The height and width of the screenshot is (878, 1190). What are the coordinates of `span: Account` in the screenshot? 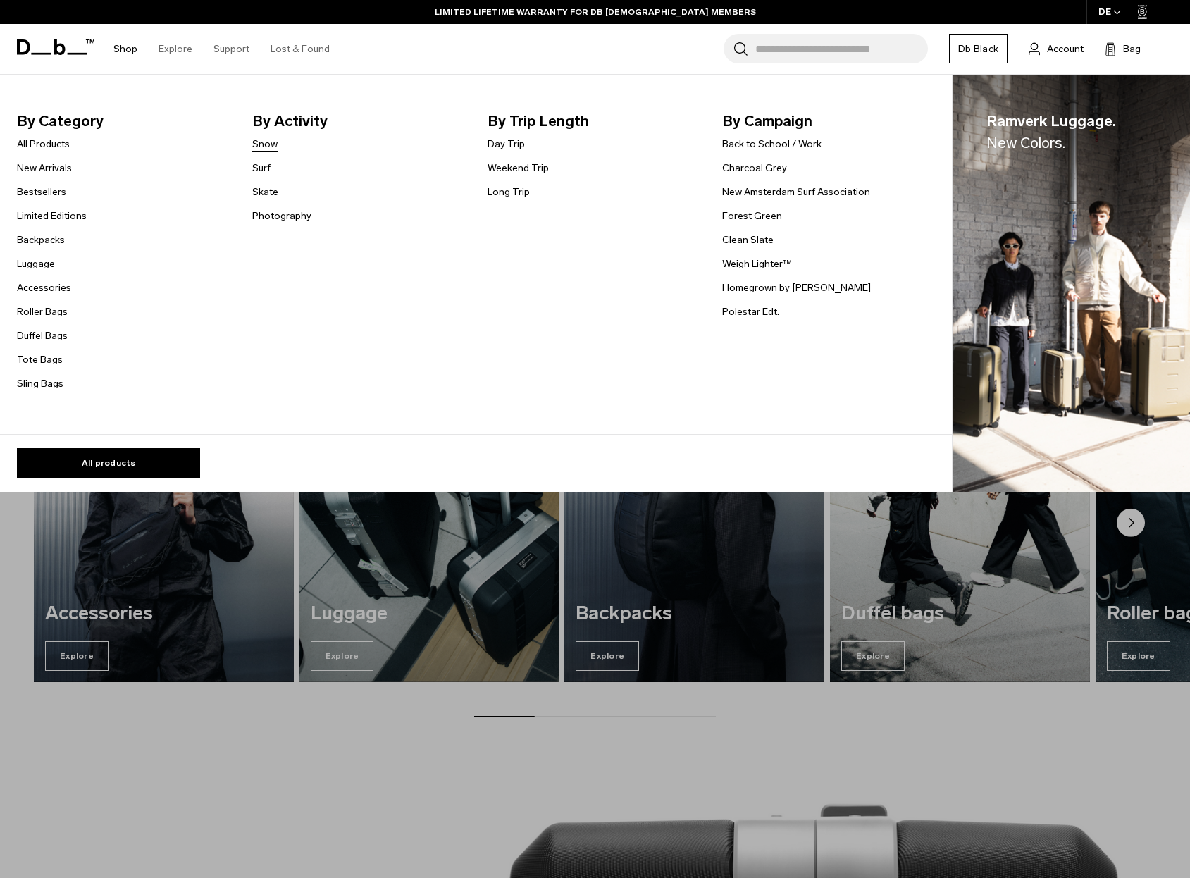 It's located at (1065, 49).